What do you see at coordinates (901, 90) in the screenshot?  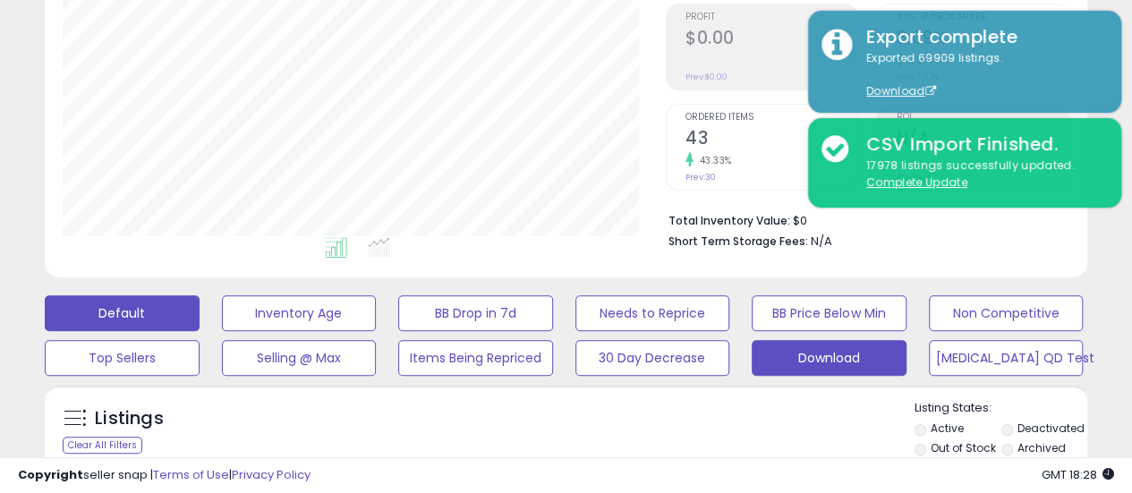 I see `a: Download` at bounding box center [901, 90].